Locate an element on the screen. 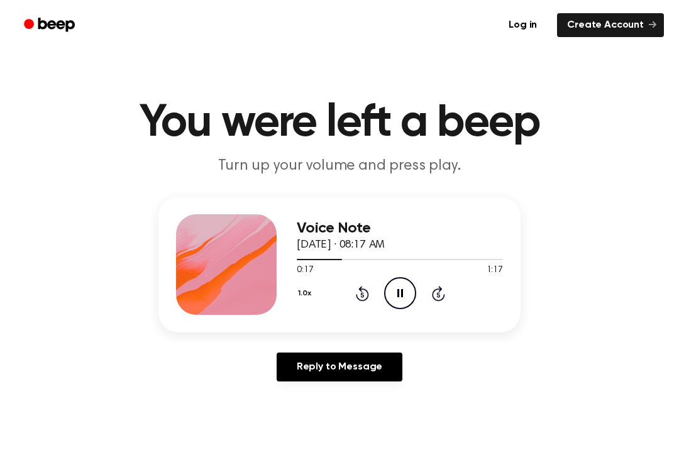 Image resolution: width=679 pixels, height=460 pixels. h3: Voice Note is located at coordinates (400, 228).